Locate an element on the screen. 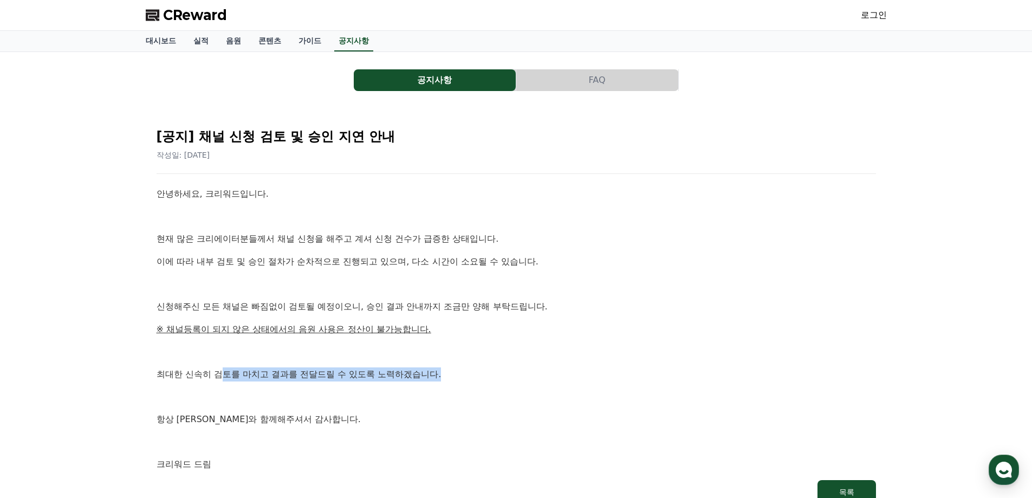  a: 콘텐츠 is located at coordinates (270, 41).